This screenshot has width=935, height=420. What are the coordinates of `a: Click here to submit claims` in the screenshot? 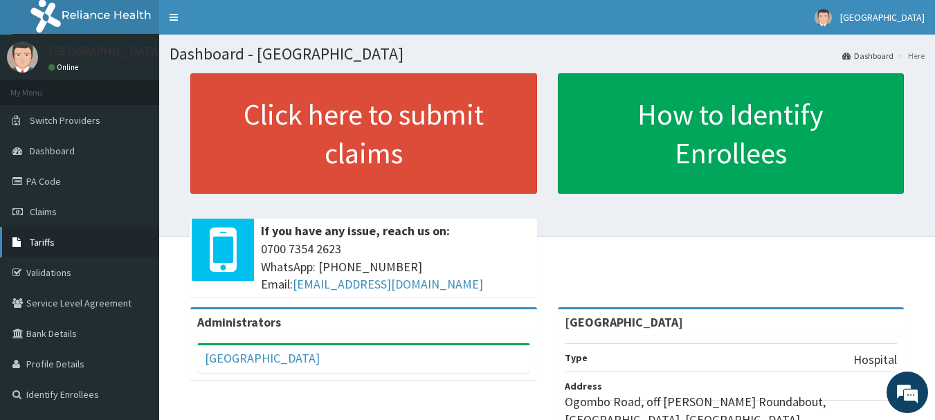 It's located at (363, 134).